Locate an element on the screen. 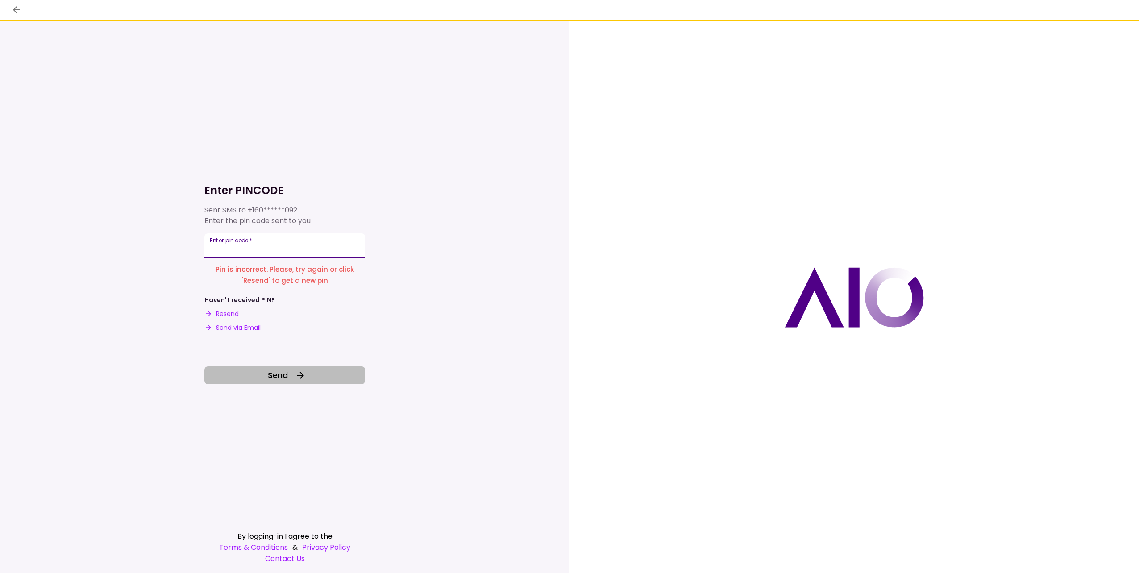 The image size is (1139, 573). img: AIO logo is located at coordinates (854, 297).